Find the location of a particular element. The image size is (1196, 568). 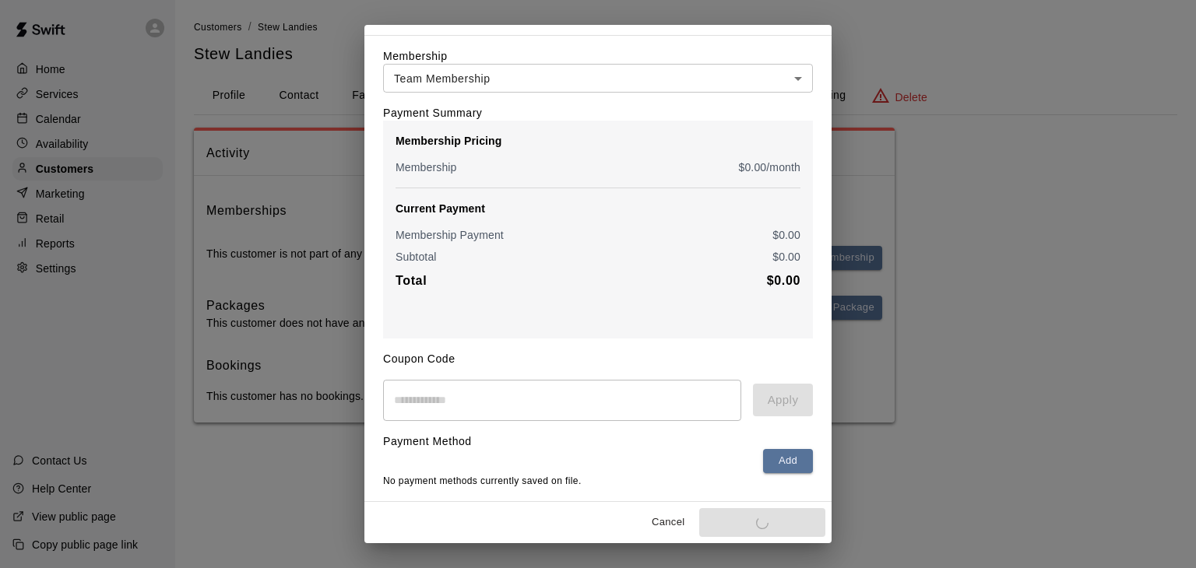

label: Payment Method is located at coordinates (427, 441).